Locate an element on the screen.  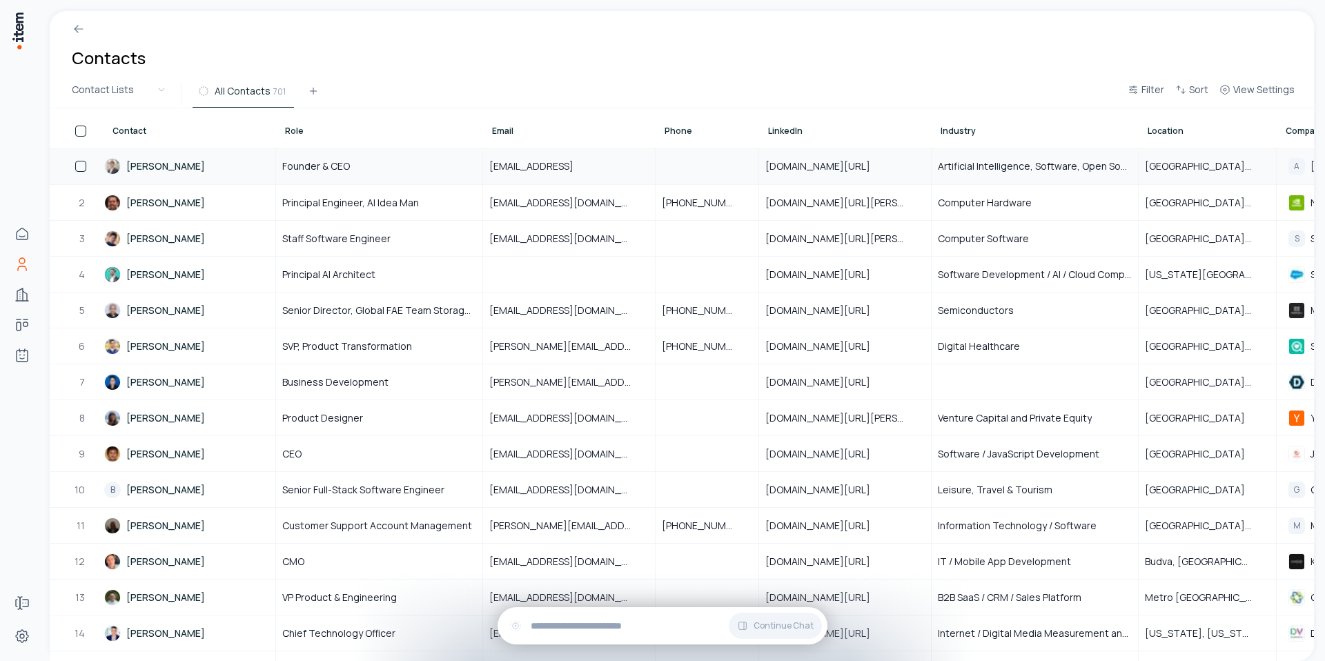
button: Filter is located at coordinates (1146, 94).